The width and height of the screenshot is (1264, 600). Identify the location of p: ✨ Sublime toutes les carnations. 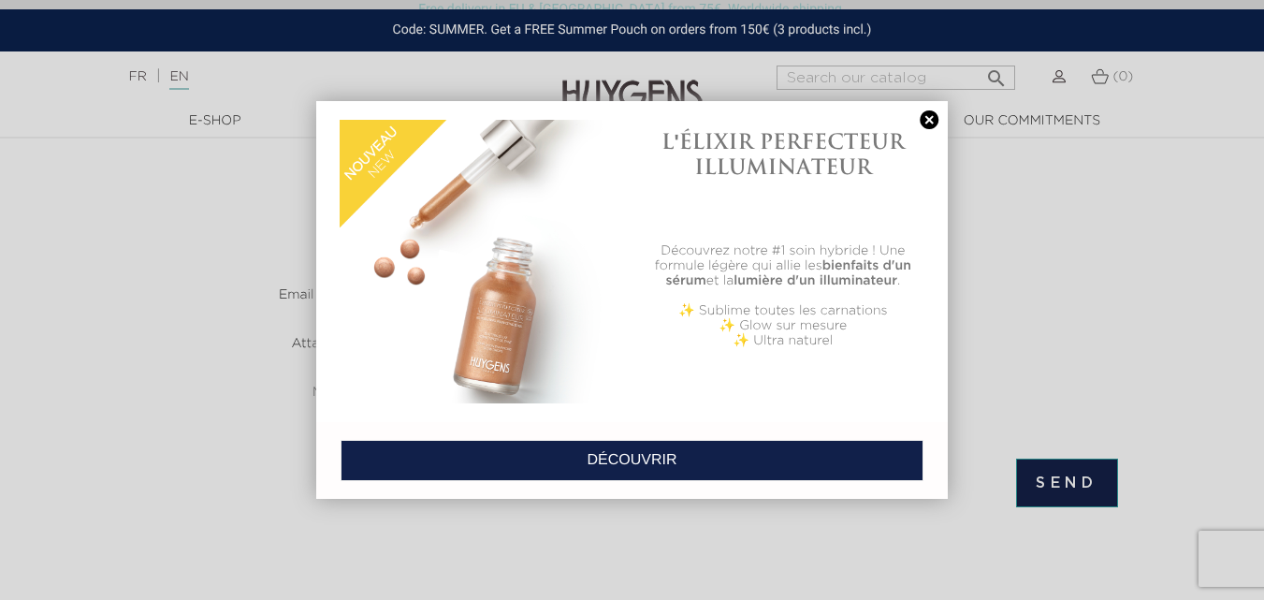
(783, 311).